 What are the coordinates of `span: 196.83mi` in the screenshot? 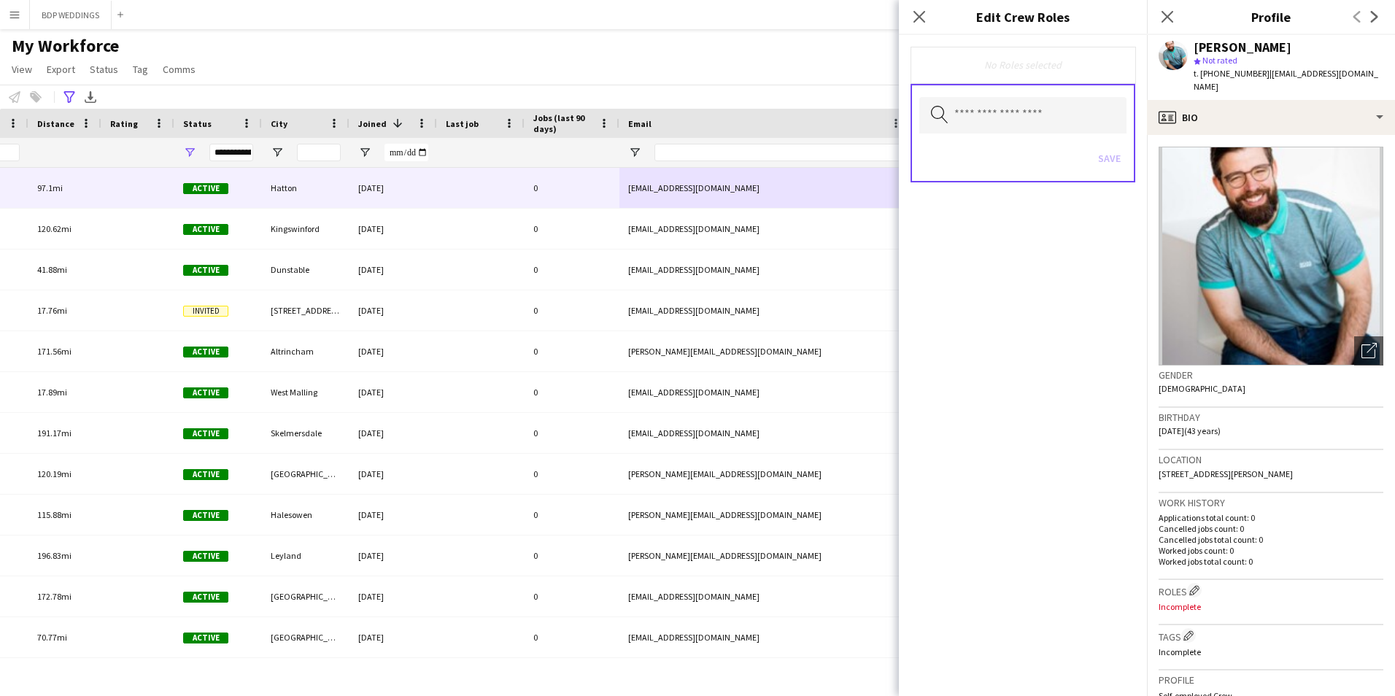 It's located at (54, 555).